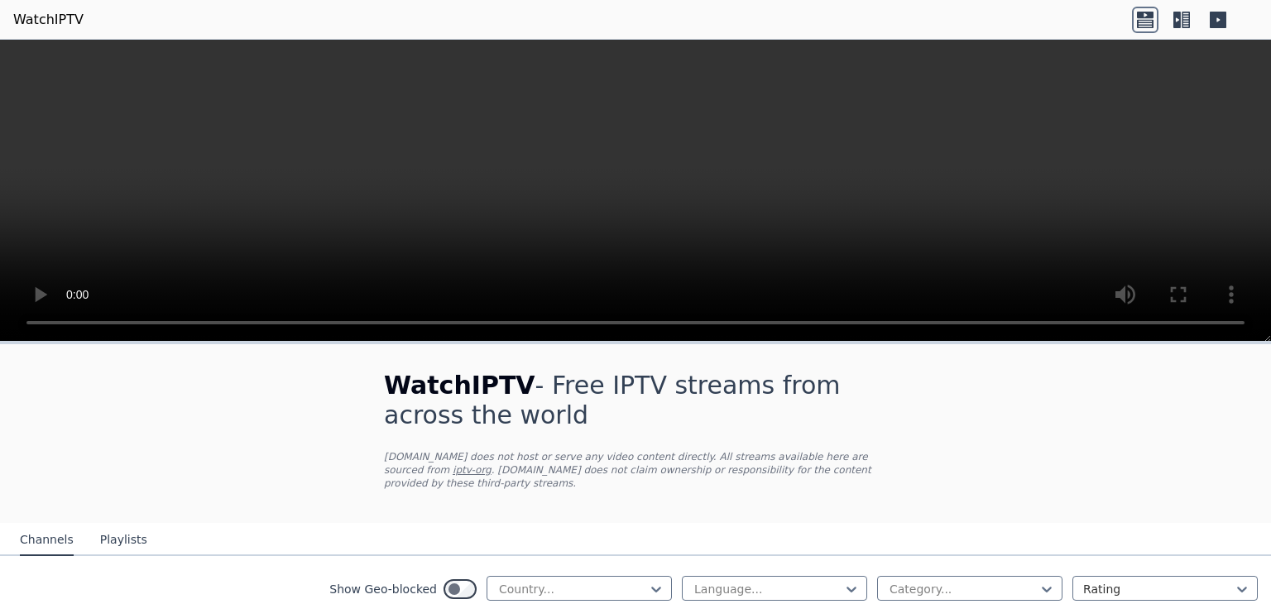 Image resolution: width=1271 pixels, height=604 pixels. Describe the element at coordinates (383, 589) in the screenshot. I see `label: Show Geo-blocked` at that location.